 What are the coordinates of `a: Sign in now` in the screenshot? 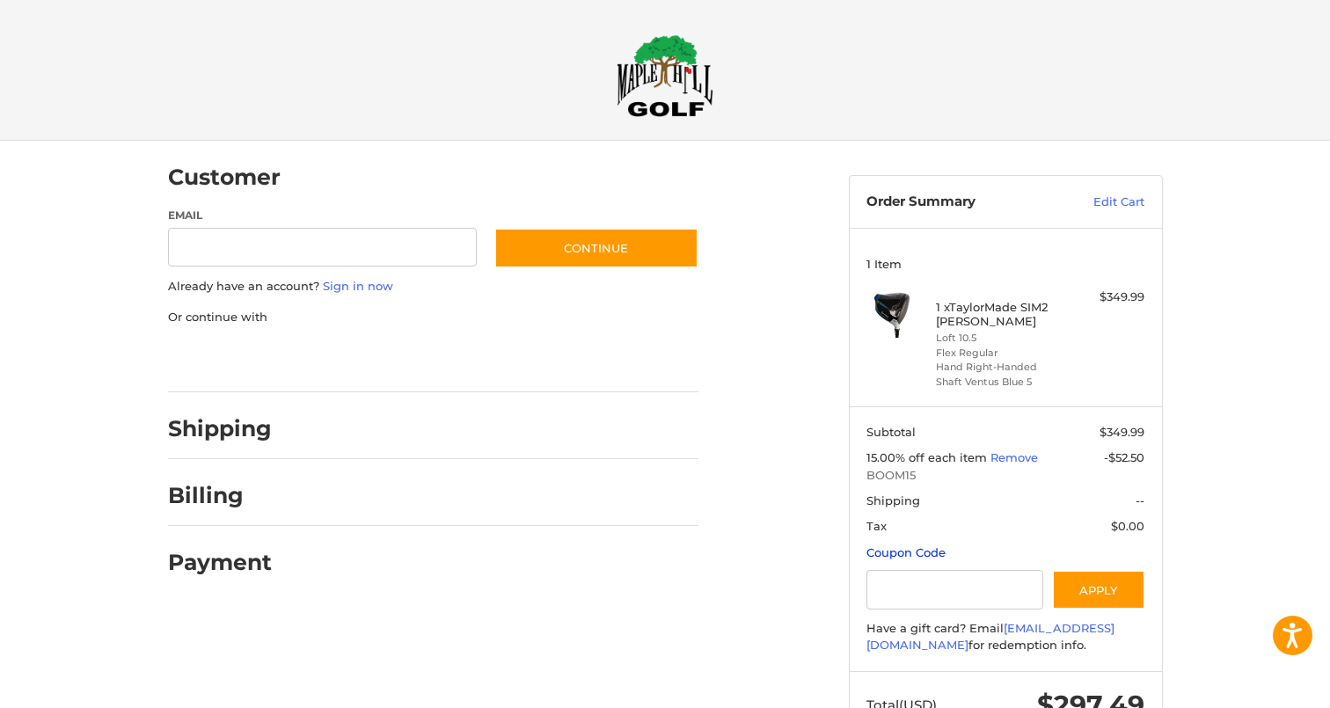 It's located at (358, 286).